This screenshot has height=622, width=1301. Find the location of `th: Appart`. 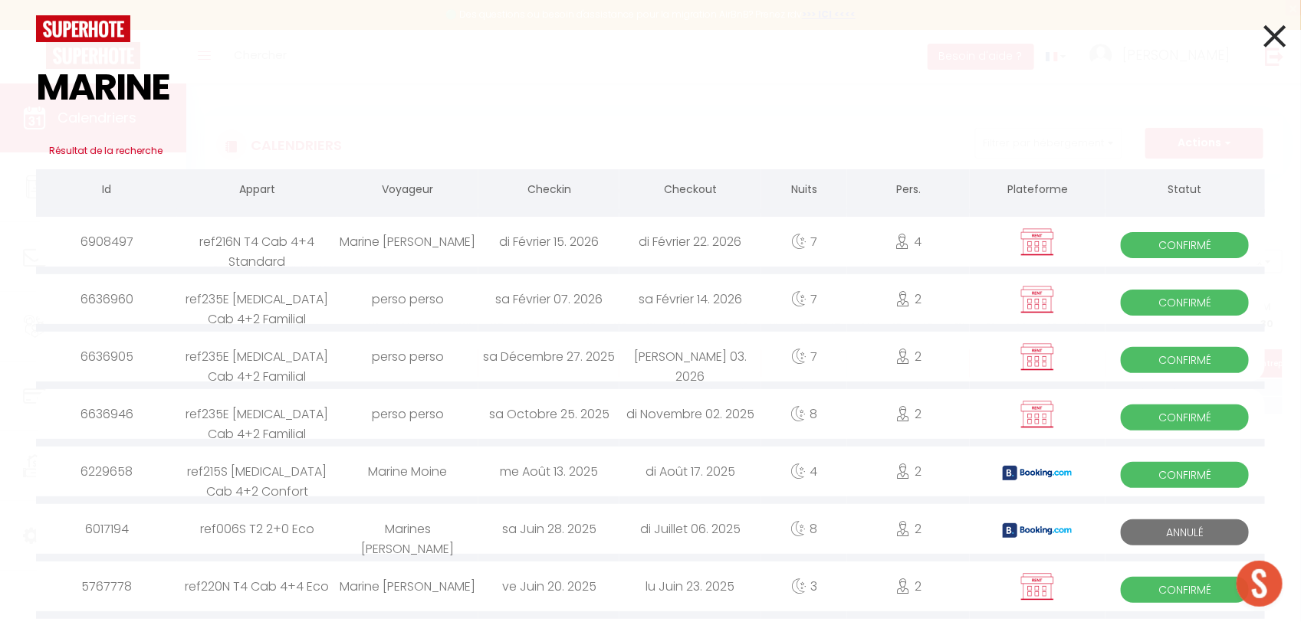

th: Appart is located at coordinates (257, 191).